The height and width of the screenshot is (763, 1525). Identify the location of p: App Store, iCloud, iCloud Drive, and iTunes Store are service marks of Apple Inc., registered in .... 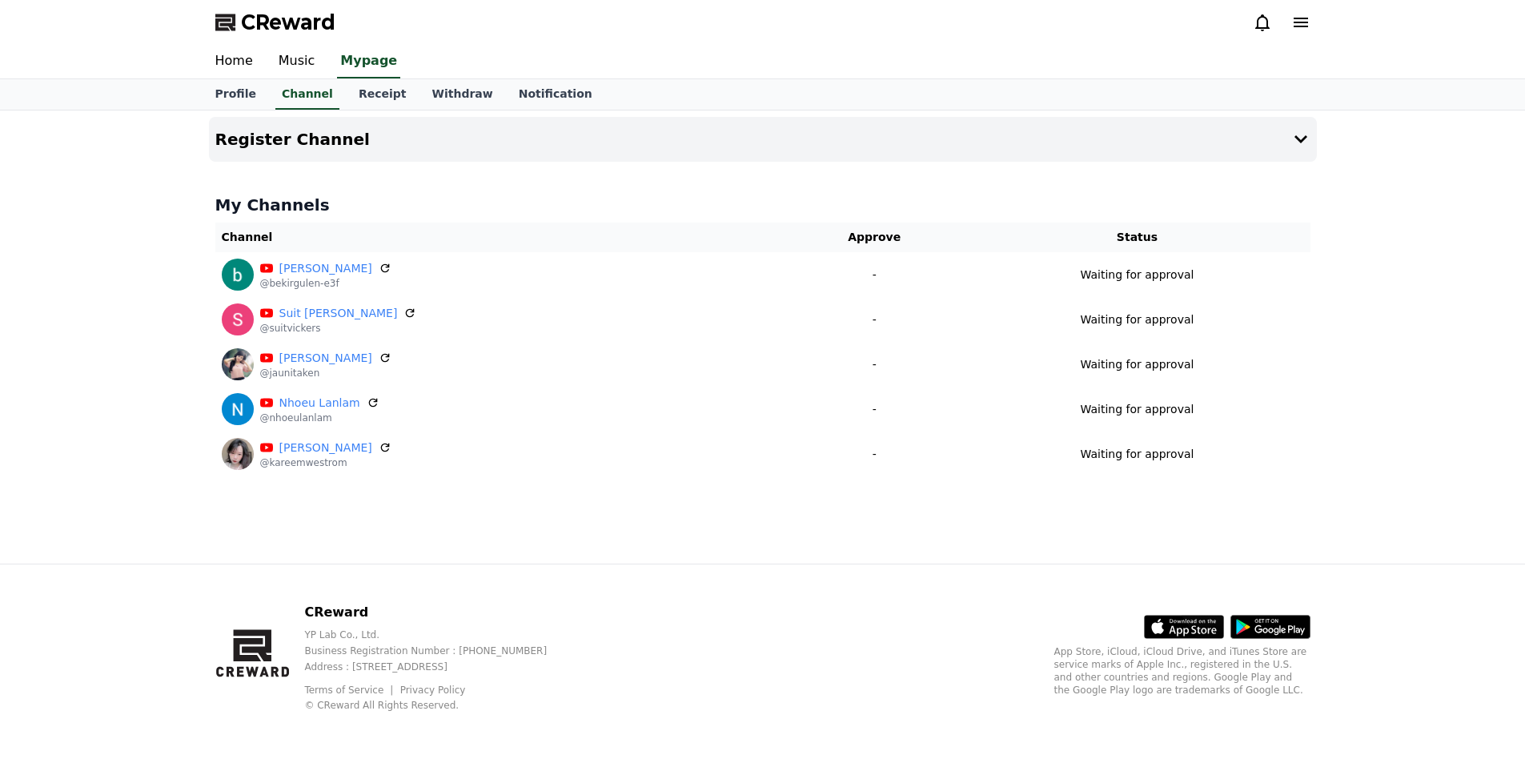
(1182, 671).